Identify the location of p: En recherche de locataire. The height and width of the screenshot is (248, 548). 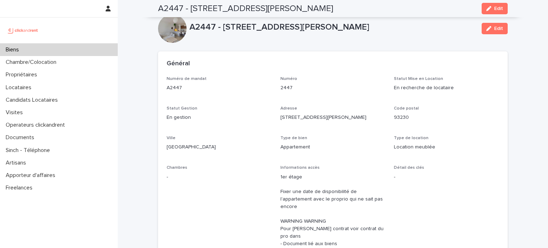
(446, 88).